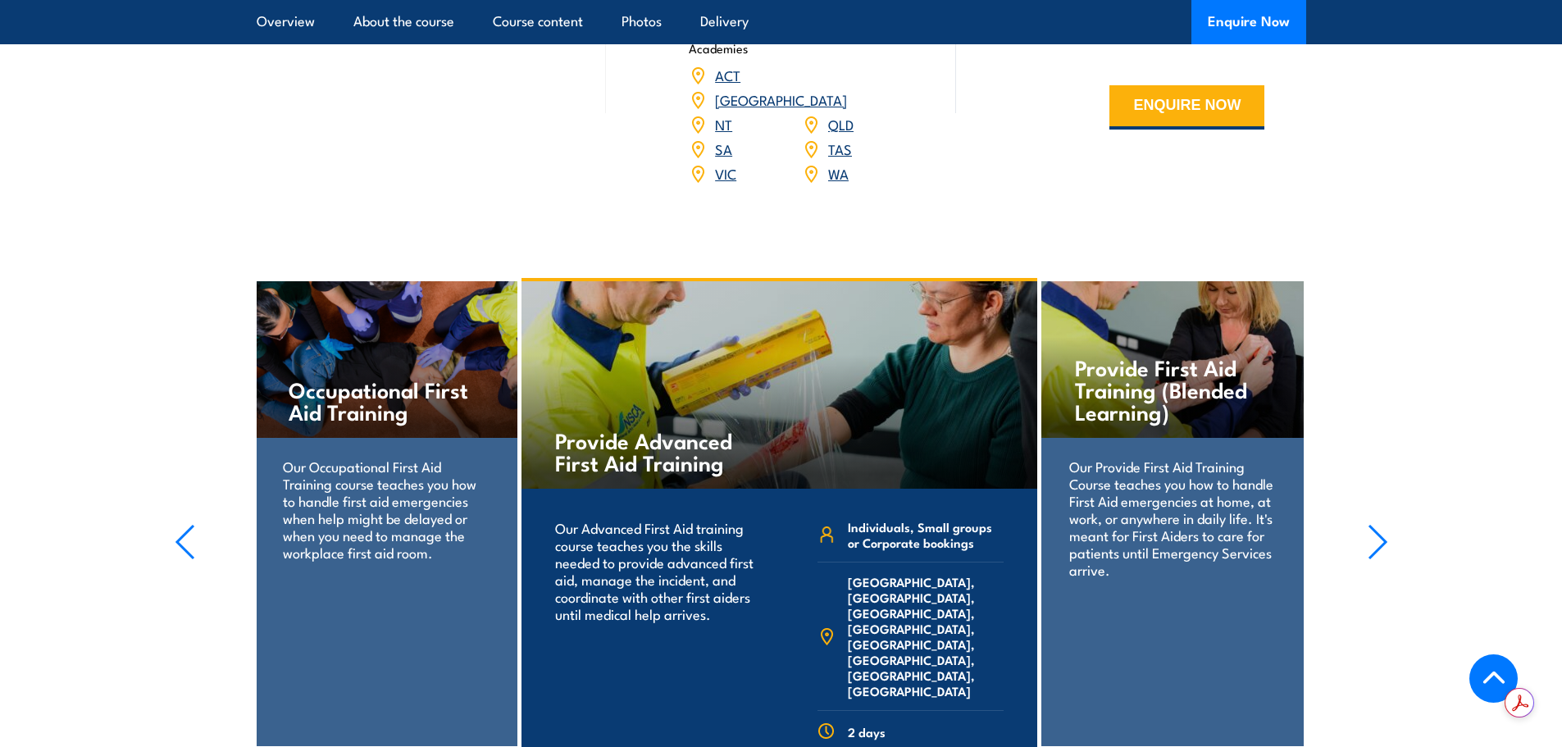  I want to click on button: ENQUIRE NOW, so click(1186, 107).